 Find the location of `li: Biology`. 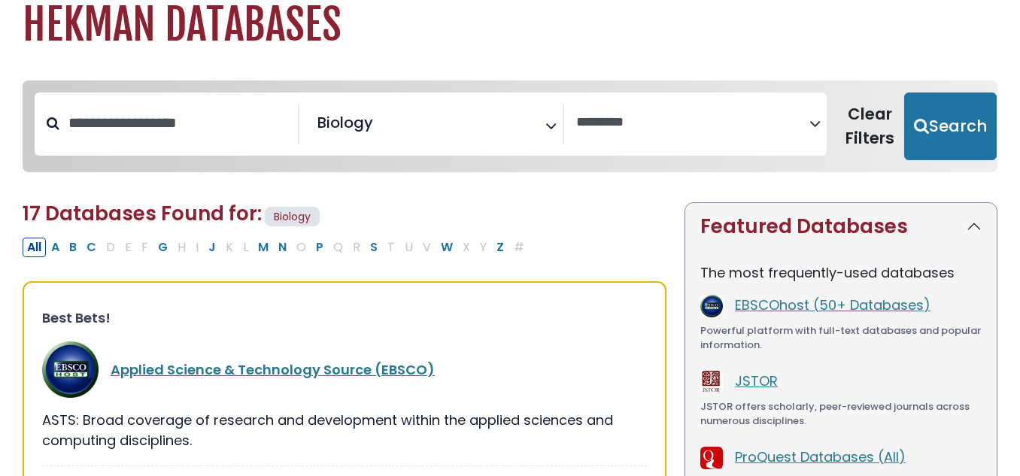

li: Biology is located at coordinates (342, 123).